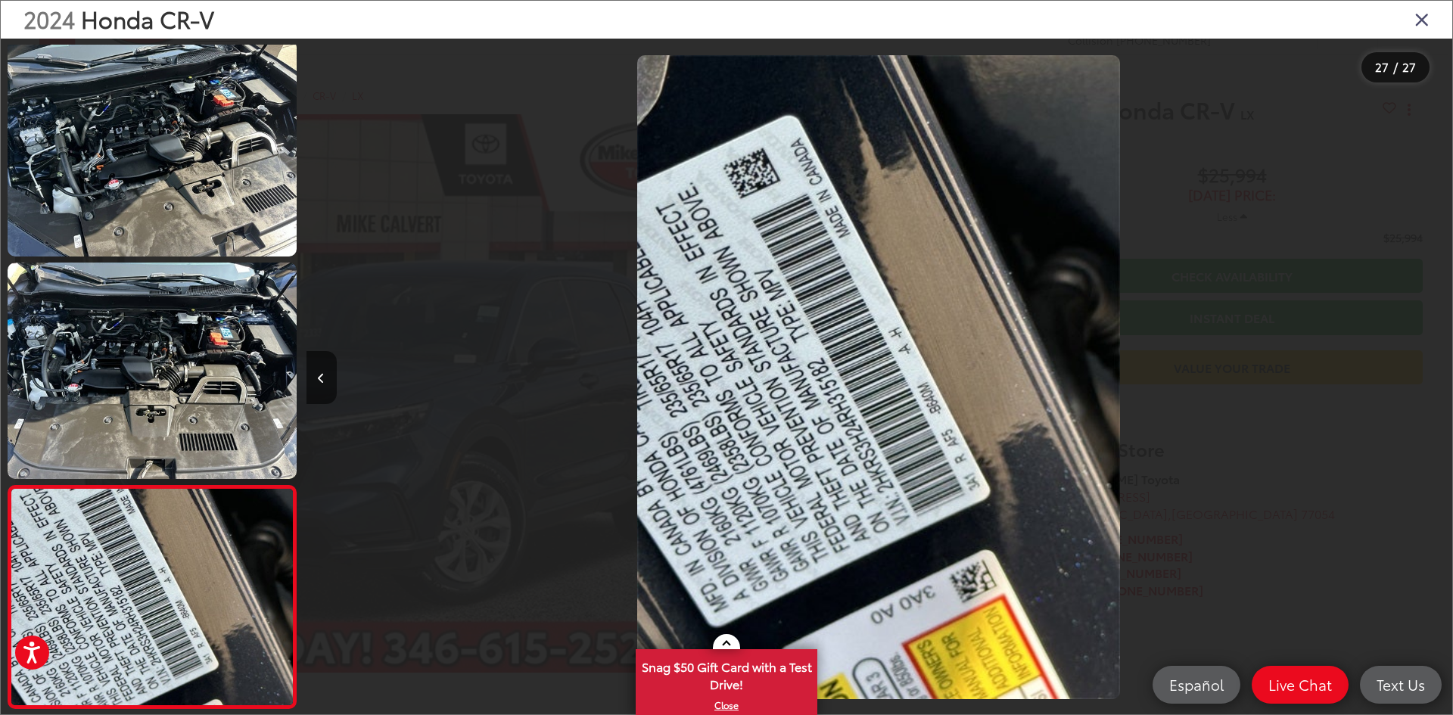  I want to click on a: Text Us, so click(1401, 685).